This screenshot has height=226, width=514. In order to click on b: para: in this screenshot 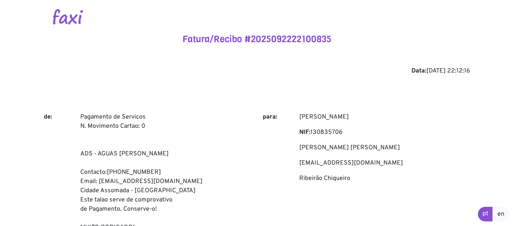, I will do `click(270, 117)`.